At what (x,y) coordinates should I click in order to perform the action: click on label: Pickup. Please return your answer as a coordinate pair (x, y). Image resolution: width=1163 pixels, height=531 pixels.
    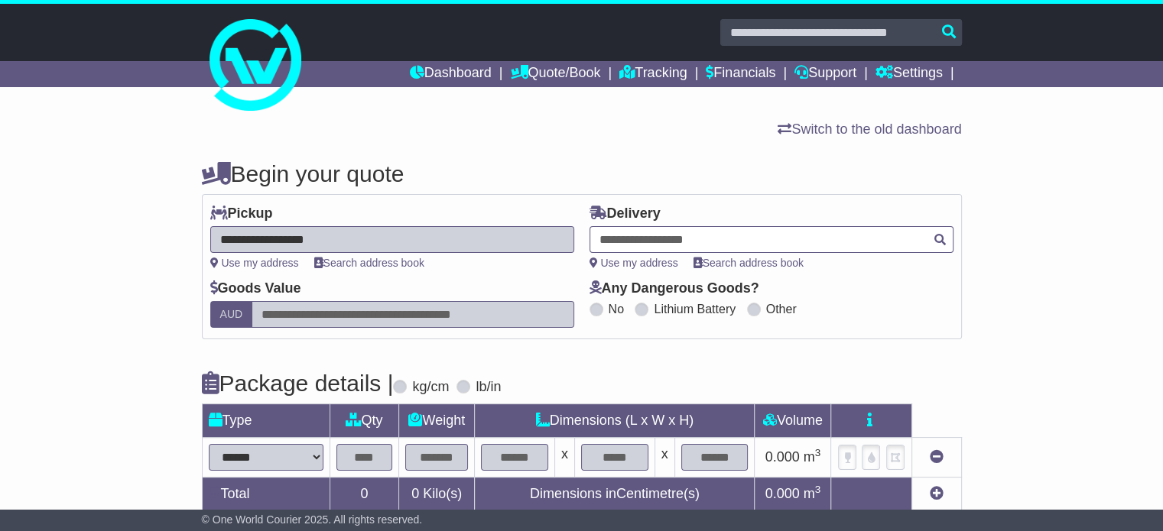
    Looking at the image, I should click on (242, 214).